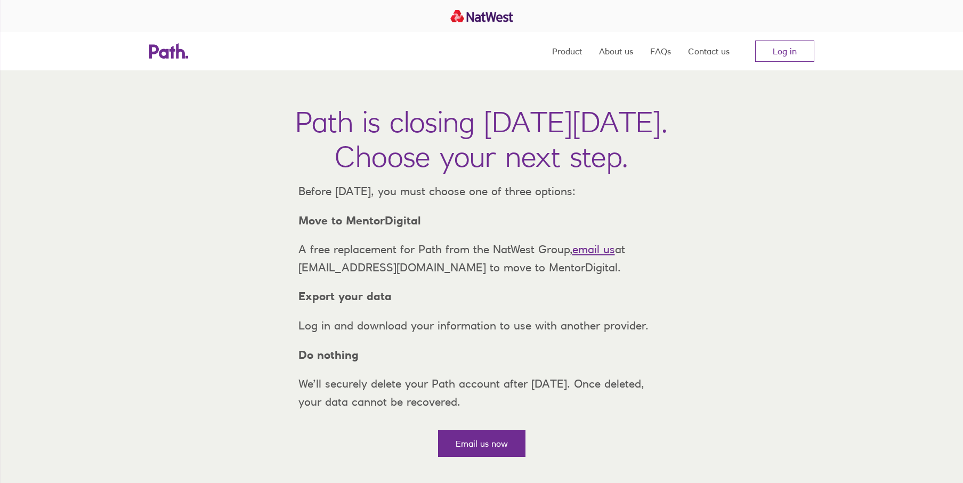  I want to click on strong: Export your data, so click(345, 296).